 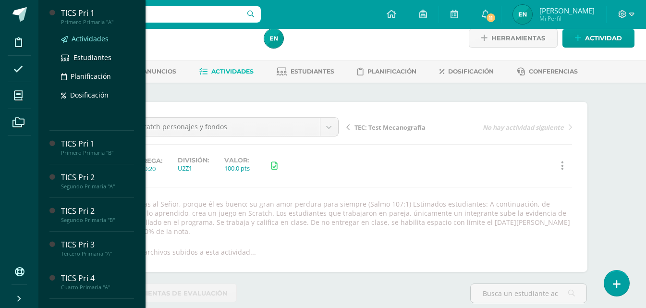 I want to click on div: U2Z1, so click(x=193, y=168).